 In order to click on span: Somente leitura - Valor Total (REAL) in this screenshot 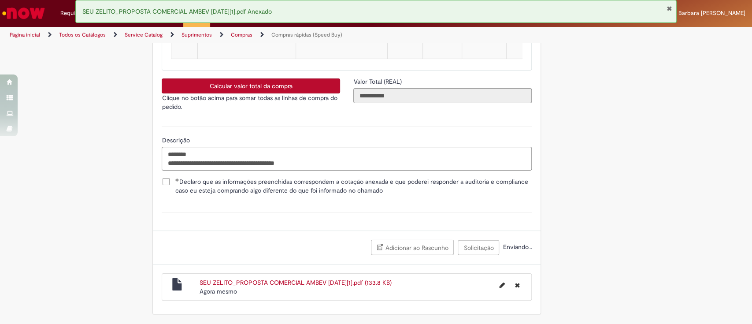, I will do `click(378, 82)`.